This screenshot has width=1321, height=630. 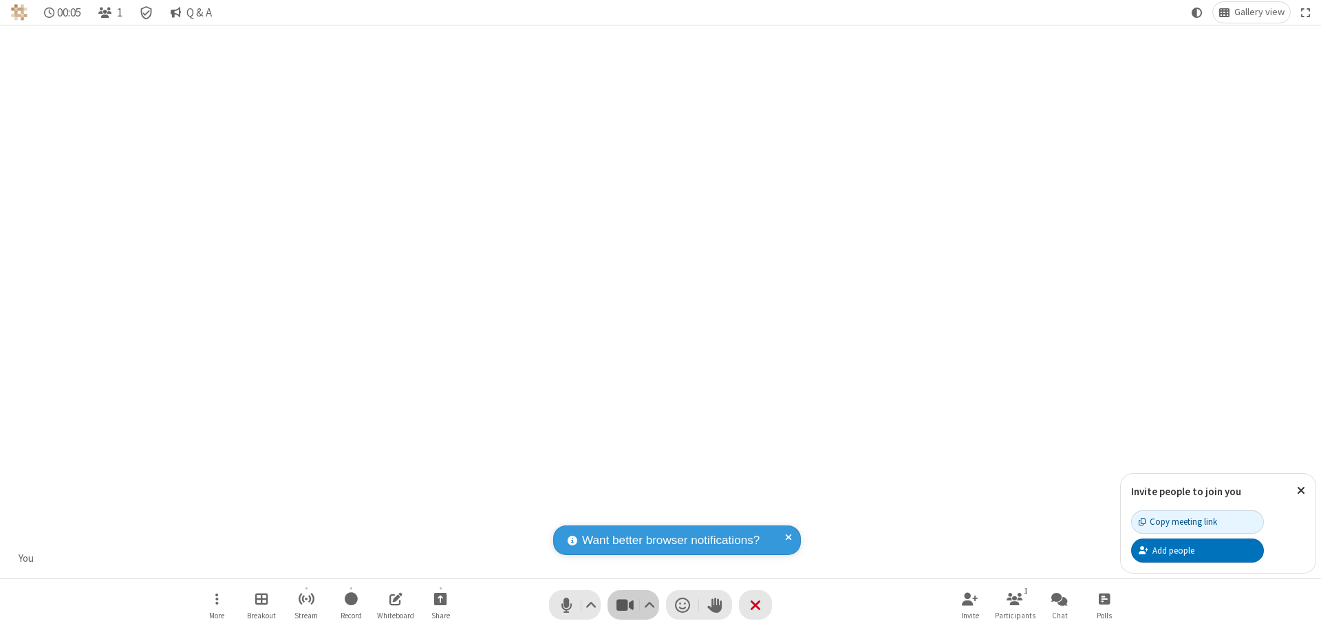 What do you see at coordinates (683, 605) in the screenshot?
I see `button: Send a reaction` at bounding box center [683, 605].